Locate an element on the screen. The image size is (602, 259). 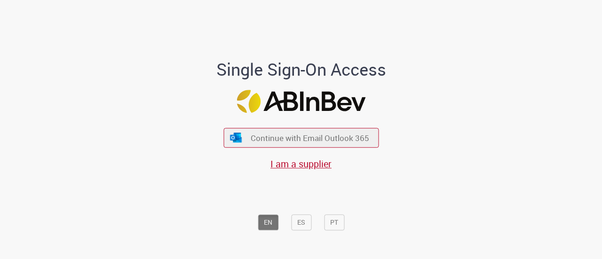
button: PT is located at coordinates (334, 223).